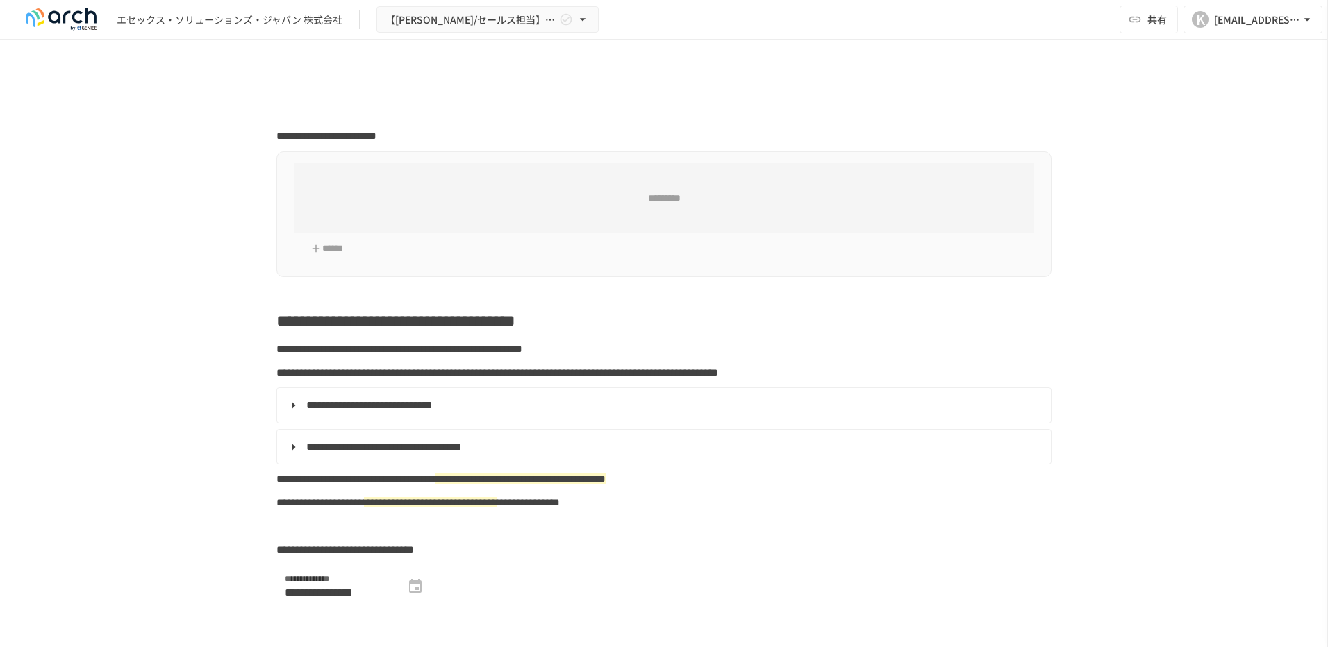 The height and width of the screenshot is (647, 1328). I want to click on button: 共有, so click(1149, 19).